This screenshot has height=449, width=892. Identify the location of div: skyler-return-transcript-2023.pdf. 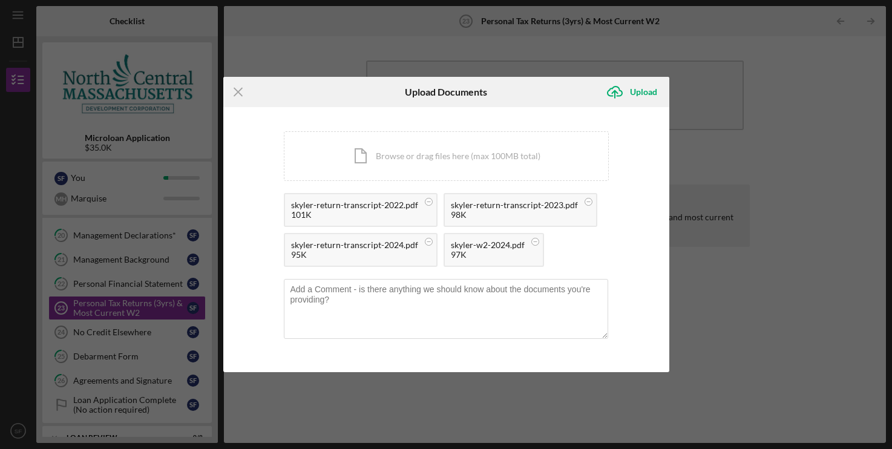
(514, 205).